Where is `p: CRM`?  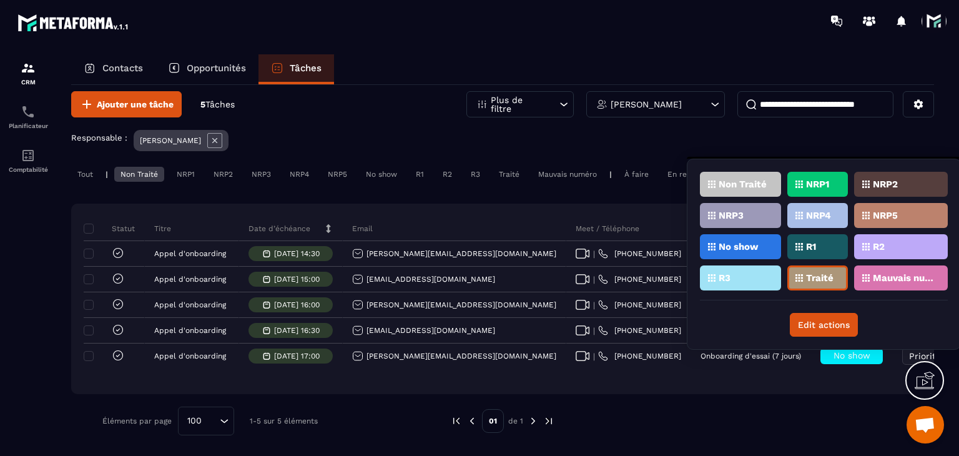 p: CRM is located at coordinates (28, 82).